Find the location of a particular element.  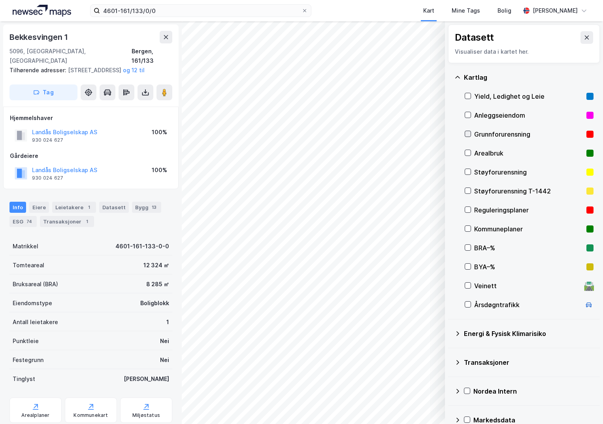

button: Tag is located at coordinates (43, 92).